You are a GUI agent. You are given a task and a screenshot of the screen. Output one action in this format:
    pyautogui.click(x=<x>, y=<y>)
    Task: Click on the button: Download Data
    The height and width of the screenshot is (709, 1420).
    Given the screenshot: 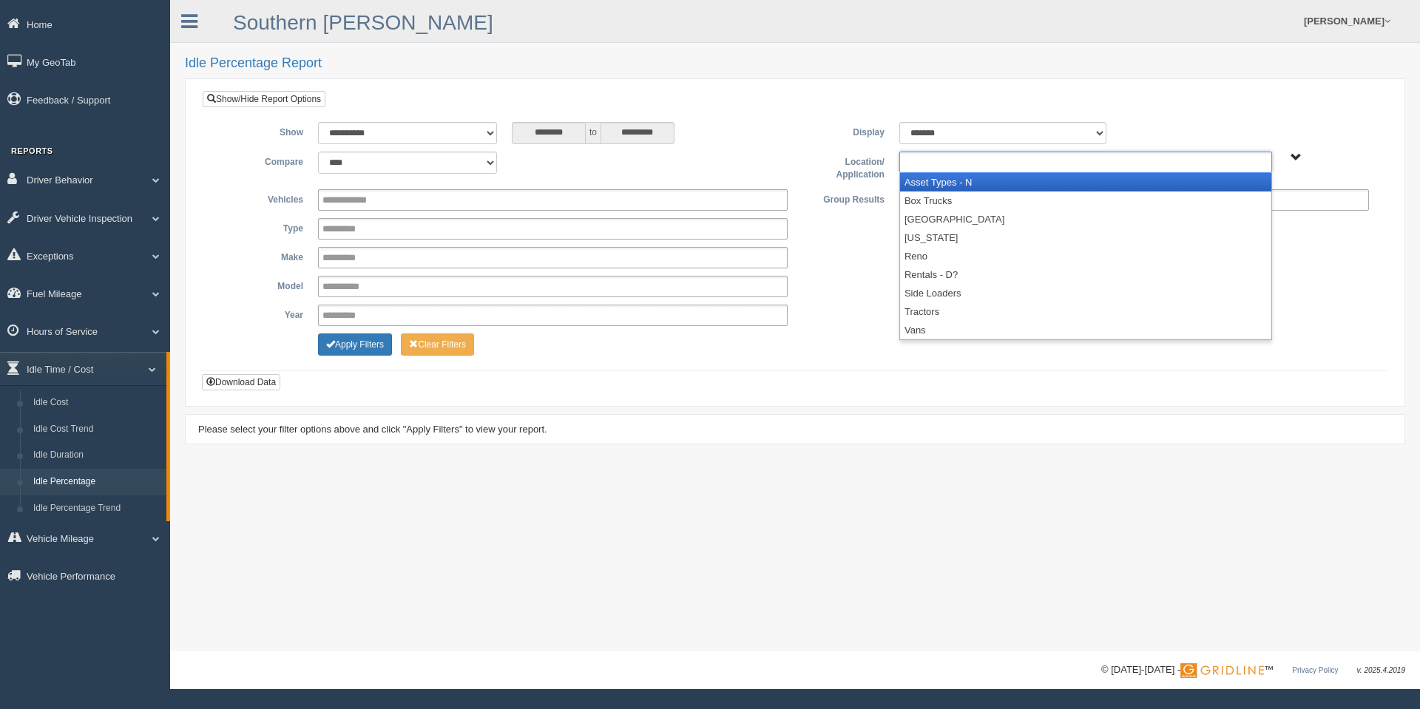 What is the action you would take?
    pyautogui.click(x=241, y=382)
    